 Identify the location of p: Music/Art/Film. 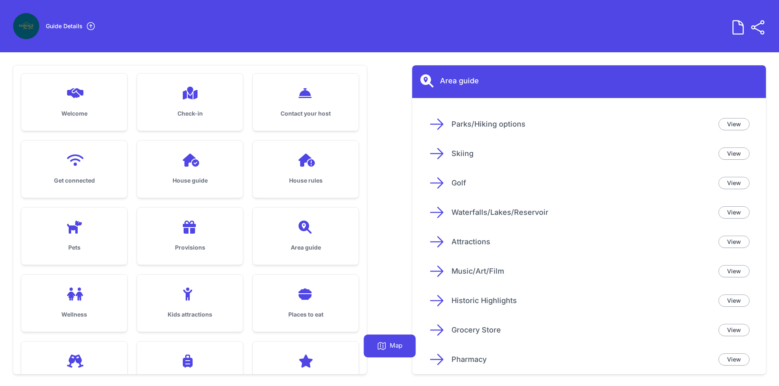
(581, 271).